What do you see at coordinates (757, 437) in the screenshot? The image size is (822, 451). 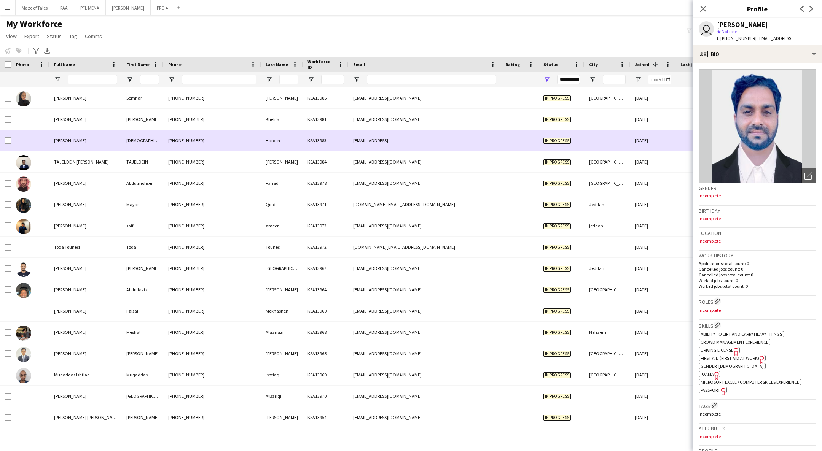 I see `p: Incomplete` at bounding box center [757, 437].